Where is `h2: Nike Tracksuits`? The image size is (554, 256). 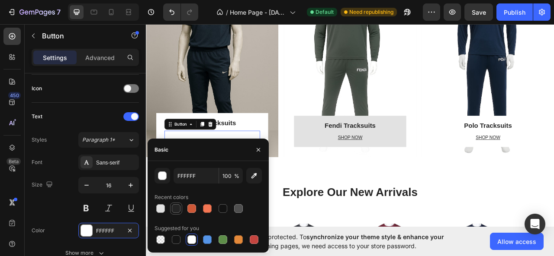 h2: Nike Tracksuits is located at coordinates (84, 130).